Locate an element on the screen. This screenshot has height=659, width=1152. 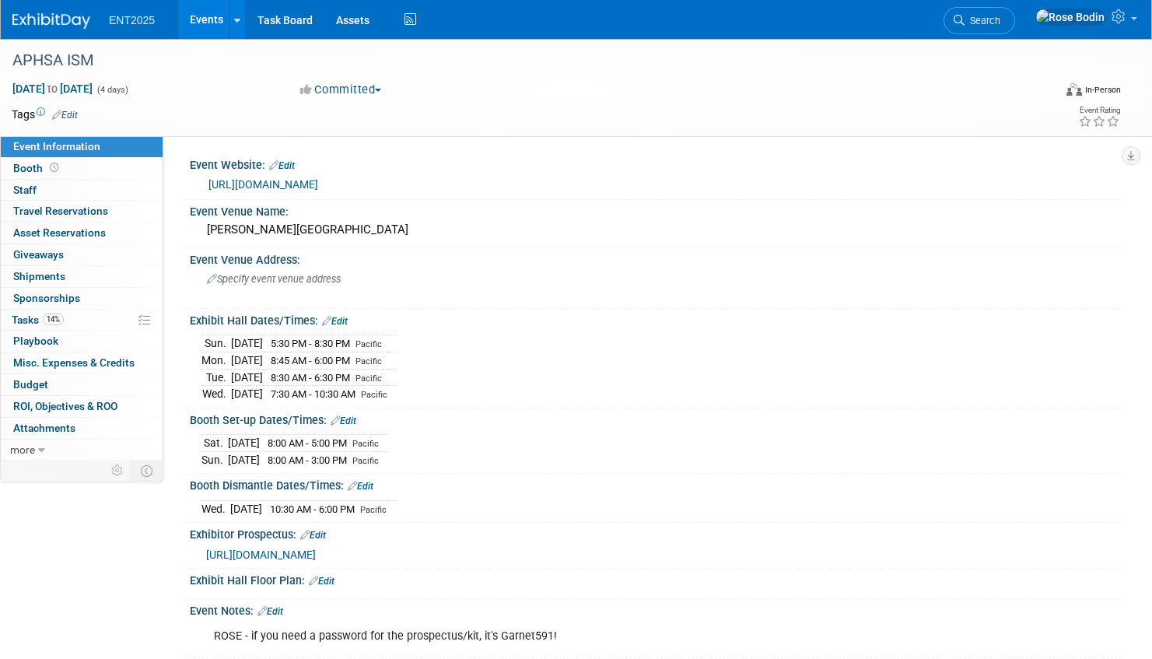
td: Tue. is located at coordinates (216, 377).